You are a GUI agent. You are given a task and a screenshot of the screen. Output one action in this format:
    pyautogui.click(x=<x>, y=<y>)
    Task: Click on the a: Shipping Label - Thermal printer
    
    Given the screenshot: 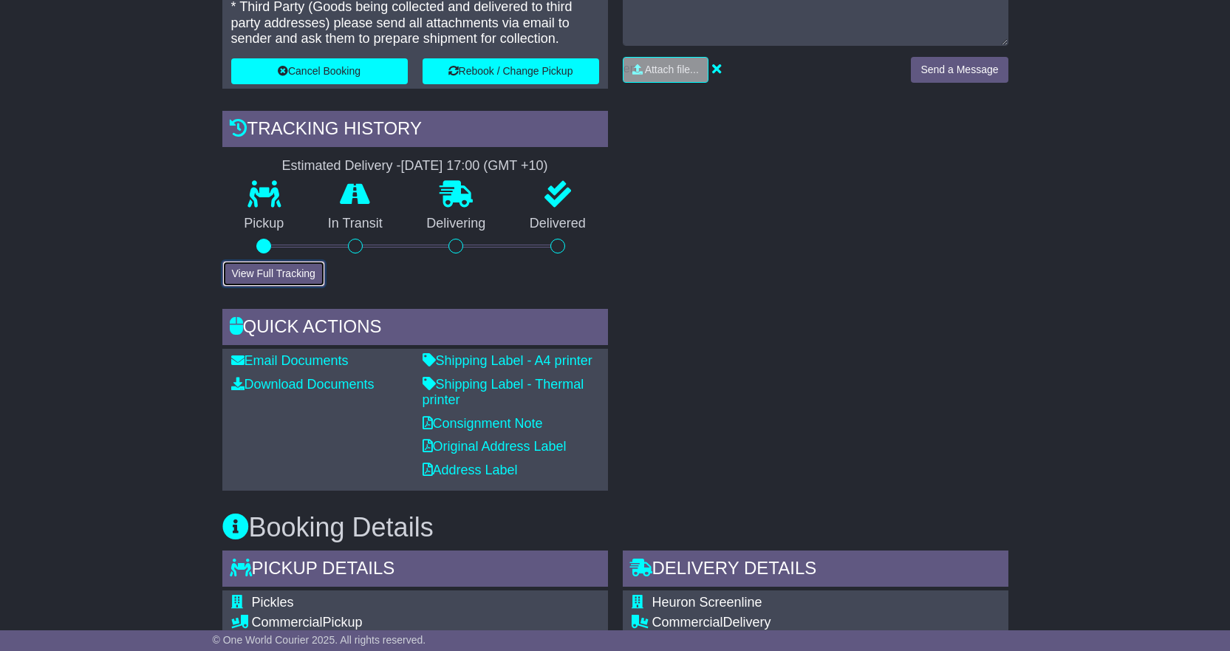 What is the action you would take?
    pyautogui.click(x=503, y=392)
    